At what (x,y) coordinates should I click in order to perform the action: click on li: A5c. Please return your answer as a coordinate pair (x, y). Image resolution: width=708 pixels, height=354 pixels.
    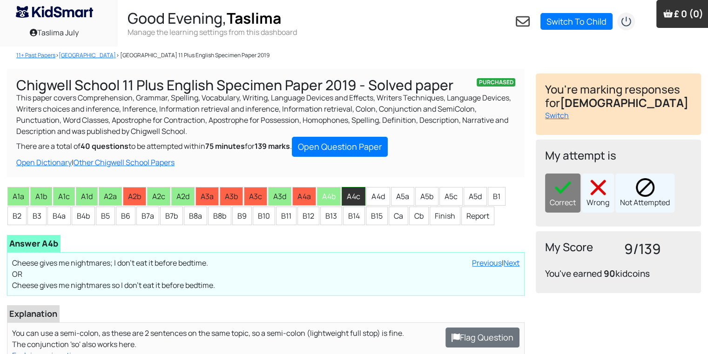
    Looking at the image, I should click on (451, 196).